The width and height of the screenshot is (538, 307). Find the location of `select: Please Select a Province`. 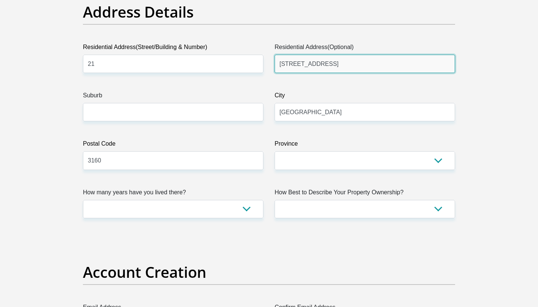

select: Please Select a Province is located at coordinates (365, 160).